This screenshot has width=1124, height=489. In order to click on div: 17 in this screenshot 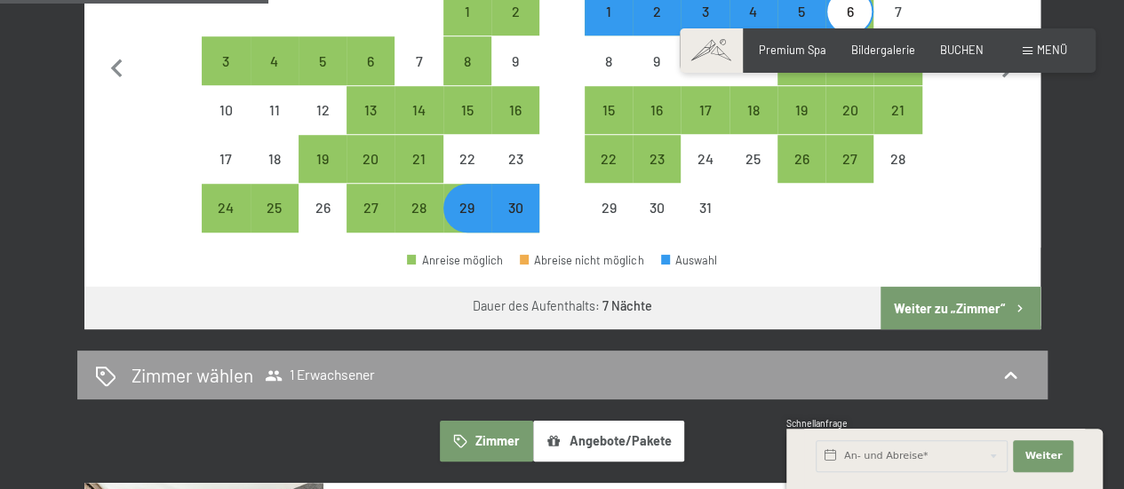, I will do `click(704, 125)`.